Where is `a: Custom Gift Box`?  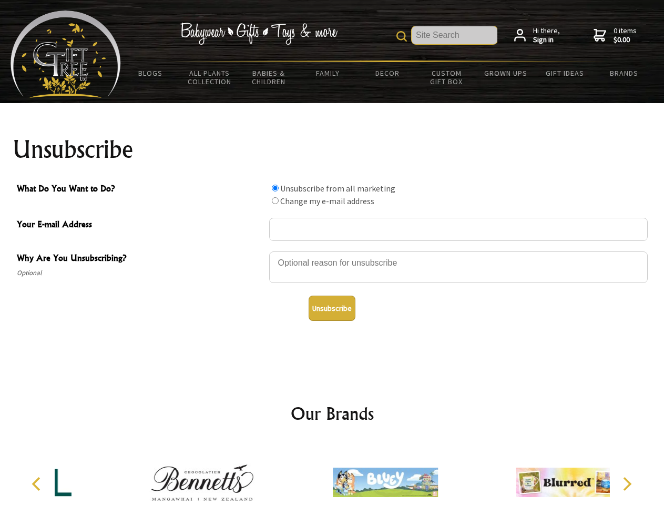
a: Custom Gift Box is located at coordinates (446, 77).